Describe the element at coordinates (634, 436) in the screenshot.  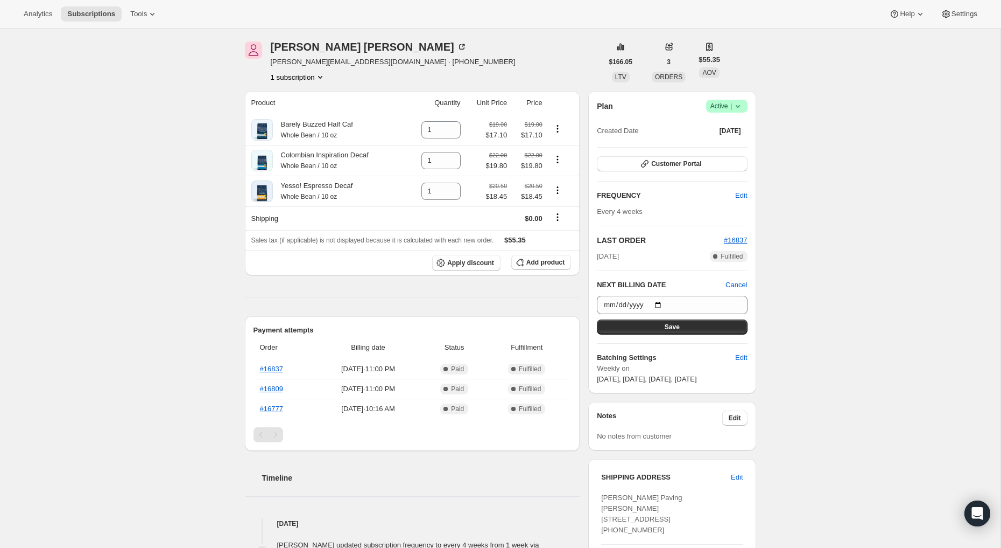
I see `span: No notes from customer` at that location.